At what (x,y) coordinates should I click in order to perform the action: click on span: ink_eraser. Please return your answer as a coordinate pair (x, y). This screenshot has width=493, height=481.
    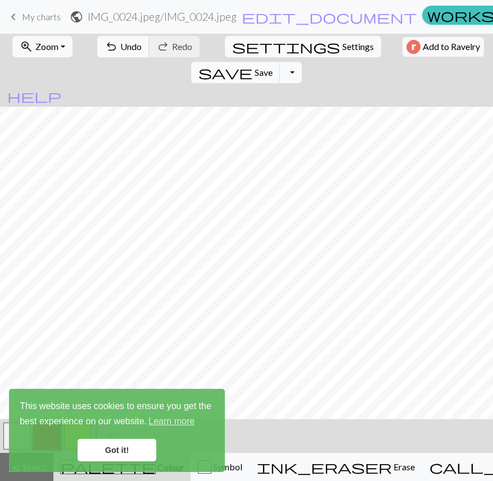
    Looking at the image, I should click on (324, 467).